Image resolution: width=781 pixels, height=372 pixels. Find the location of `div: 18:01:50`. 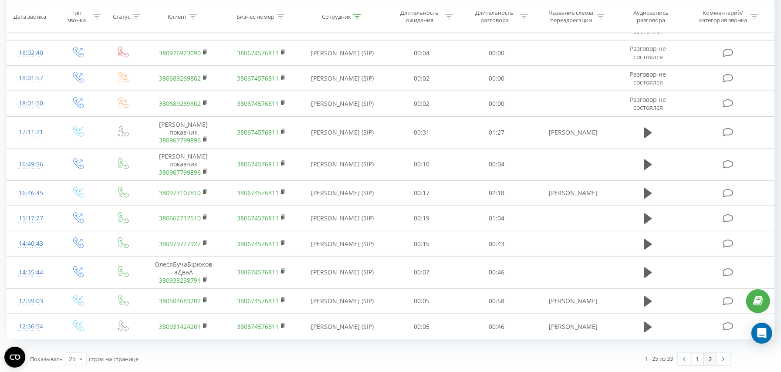

div: 18:01:50 is located at coordinates (31, 103).